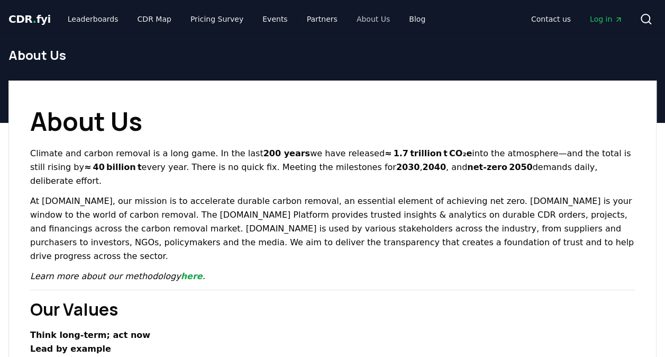 The width and height of the screenshot is (665, 357). Describe the element at coordinates (93, 19) in the screenshot. I see `a: Leaderboards` at that location.